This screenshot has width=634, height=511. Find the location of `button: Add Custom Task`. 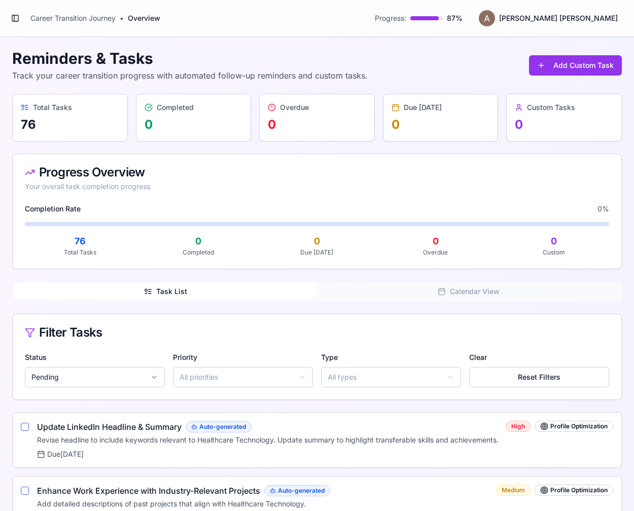

button: Add Custom Task is located at coordinates (575, 65).